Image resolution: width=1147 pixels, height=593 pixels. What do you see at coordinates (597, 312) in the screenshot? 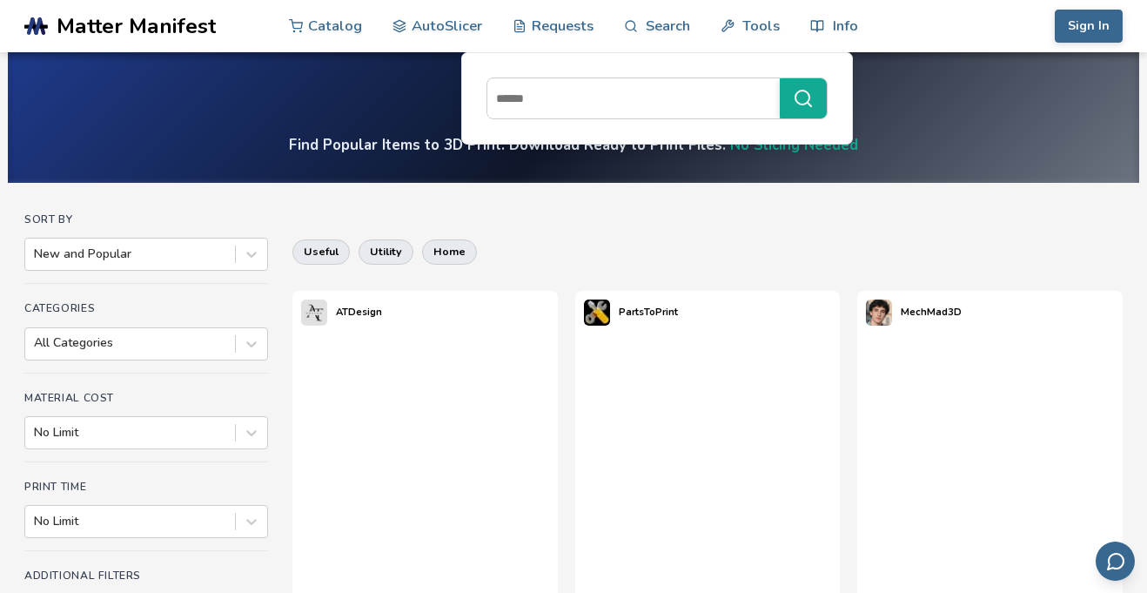
I see `img: PartsToPrint's profile` at bounding box center [597, 312].